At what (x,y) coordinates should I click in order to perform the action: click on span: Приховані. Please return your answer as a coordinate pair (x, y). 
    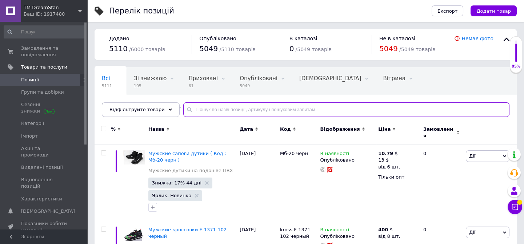
    Looking at the image, I should click on (203, 79).